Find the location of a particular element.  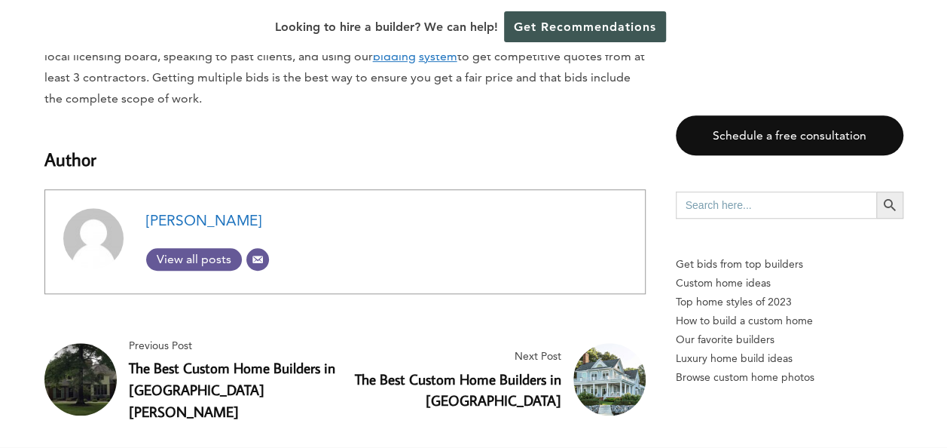

p: Top home styles of 2023 is located at coordinates (790, 301).